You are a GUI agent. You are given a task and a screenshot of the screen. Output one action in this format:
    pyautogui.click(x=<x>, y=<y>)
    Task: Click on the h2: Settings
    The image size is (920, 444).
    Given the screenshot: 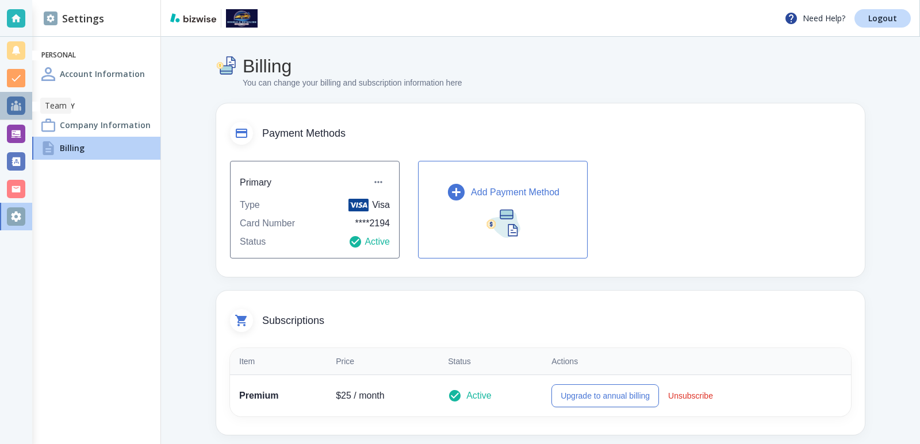 What is the action you would take?
    pyautogui.click(x=74, y=18)
    